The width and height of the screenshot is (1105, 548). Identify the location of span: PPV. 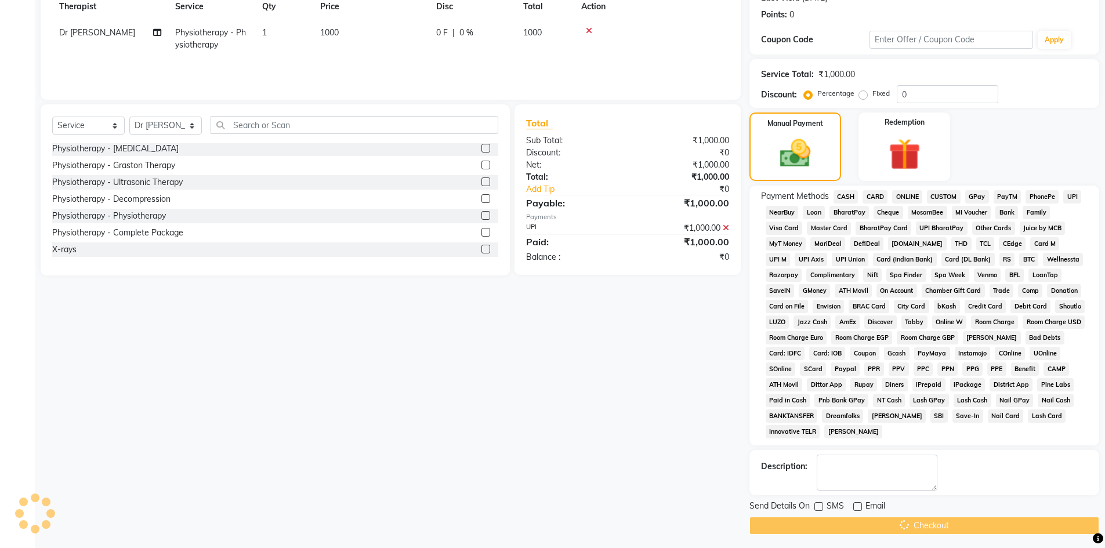
(899, 369).